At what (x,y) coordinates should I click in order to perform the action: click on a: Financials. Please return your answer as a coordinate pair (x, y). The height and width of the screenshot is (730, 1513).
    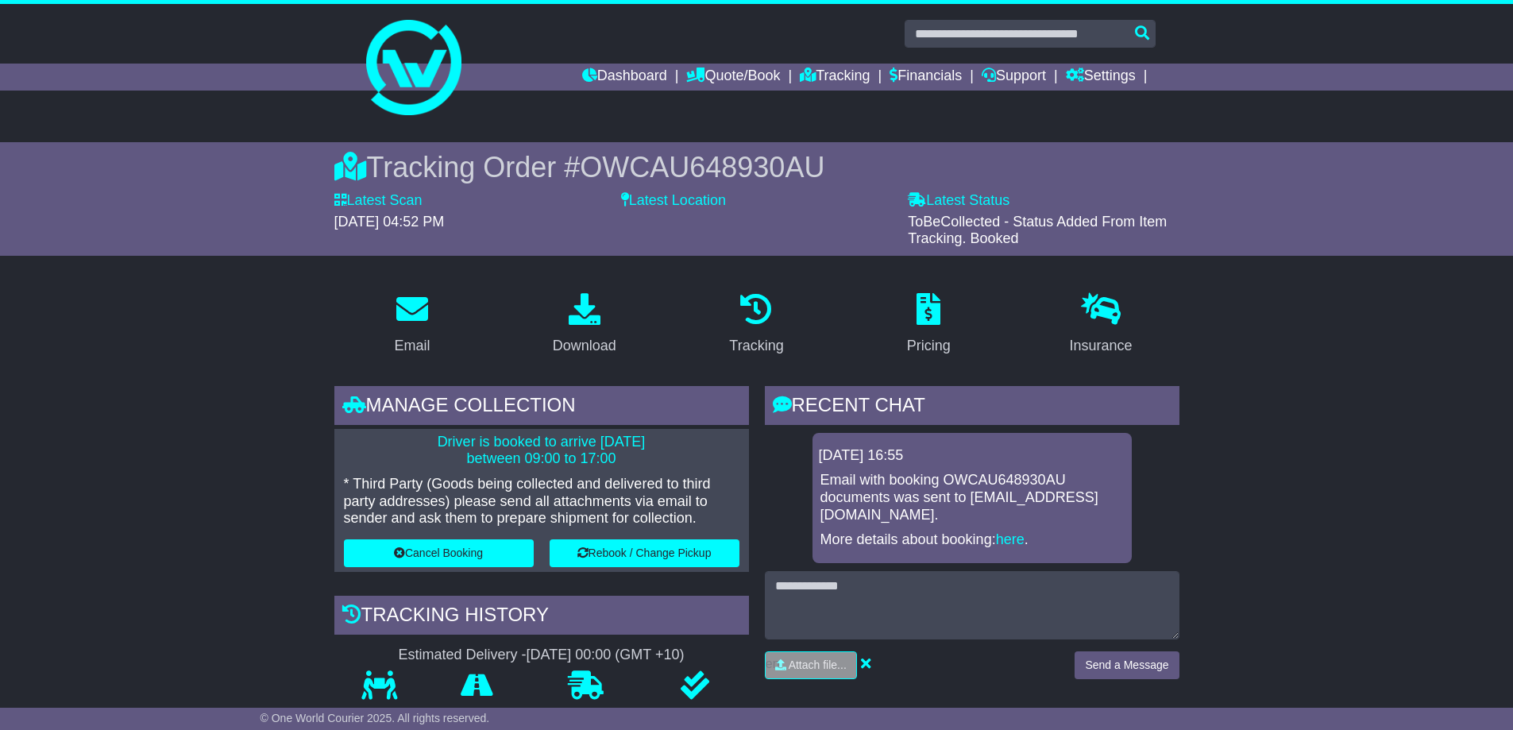
    Looking at the image, I should click on (925, 77).